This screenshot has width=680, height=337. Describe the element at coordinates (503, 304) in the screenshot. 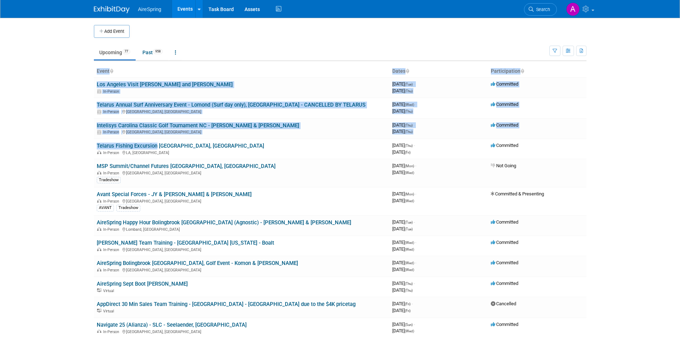

I see `span: Cancelled` at that location.